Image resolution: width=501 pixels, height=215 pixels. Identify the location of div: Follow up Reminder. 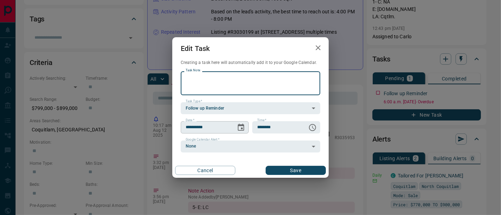
(250, 108).